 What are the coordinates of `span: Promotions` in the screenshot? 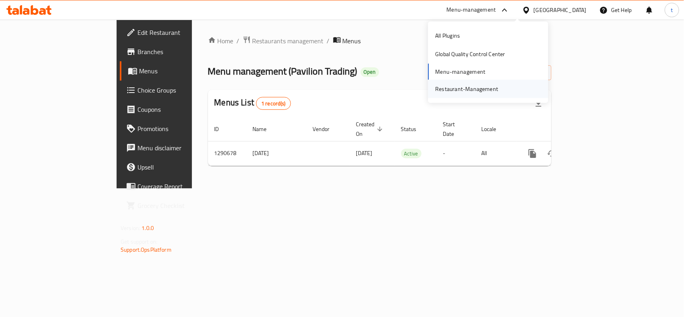 It's located at (181, 129).